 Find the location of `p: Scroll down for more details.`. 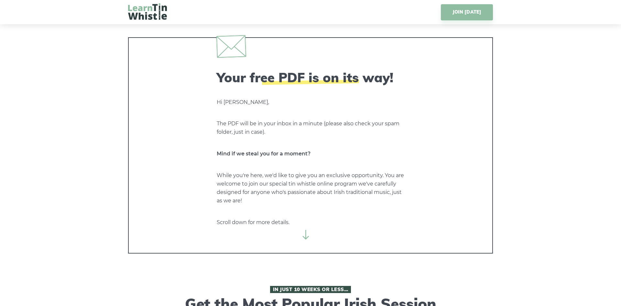

p: Scroll down for more details. is located at coordinates (311, 222).